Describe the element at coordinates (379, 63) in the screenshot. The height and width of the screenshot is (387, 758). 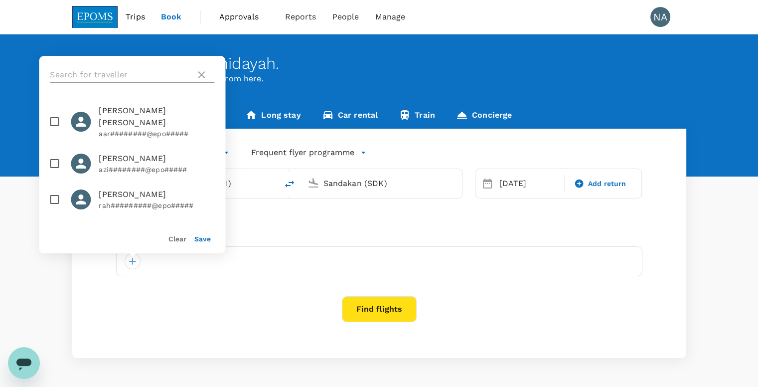
I see `div: Welcome back , Nurhidayah .` at that location.